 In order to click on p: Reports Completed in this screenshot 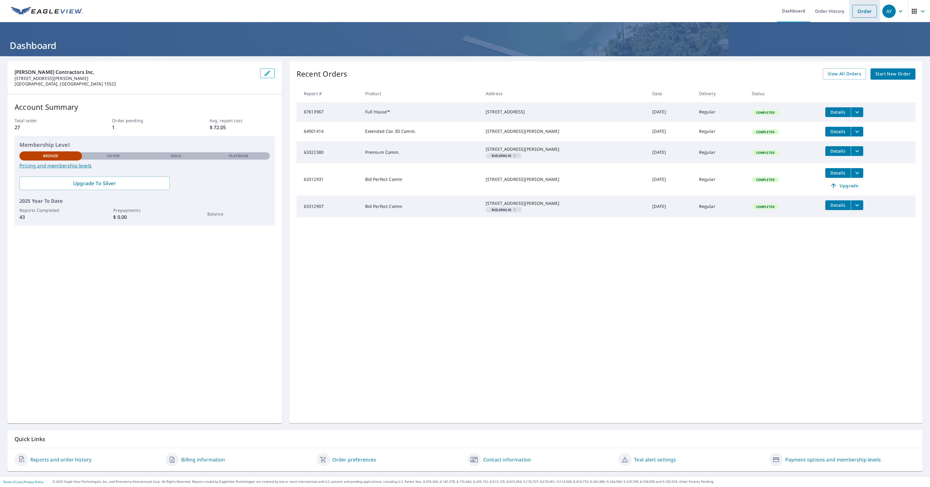, I will do `click(51, 210)`.